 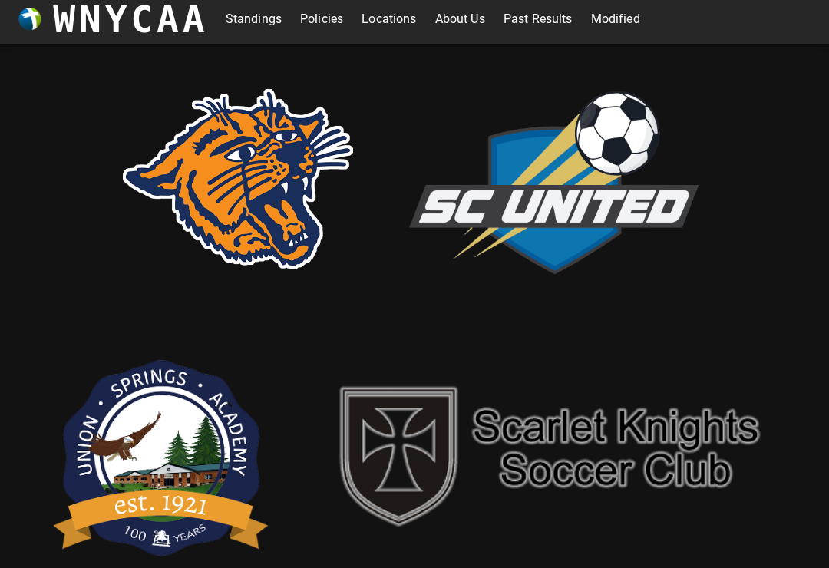 What do you see at coordinates (553, 455) in the screenshot?
I see `img: sk.png` at bounding box center [553, 455].